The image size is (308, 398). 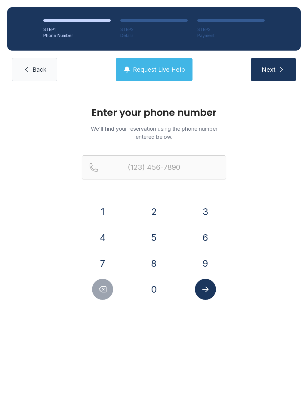 What do you see at coordinates (159, 70) in the screenshot?
I see `span: Request Live Help` at bounding box center [159, 70].